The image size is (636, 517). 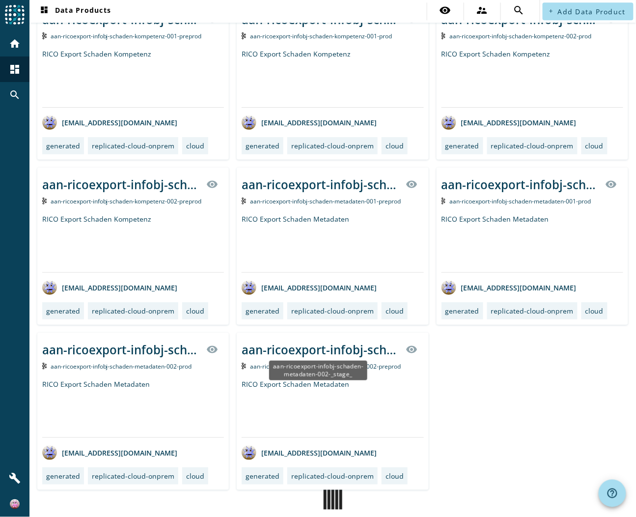 What do you see at coordinates (15, 15) in the screenshot?
I see `img: spoud-logo.svg` at bounding box center [15, 15].